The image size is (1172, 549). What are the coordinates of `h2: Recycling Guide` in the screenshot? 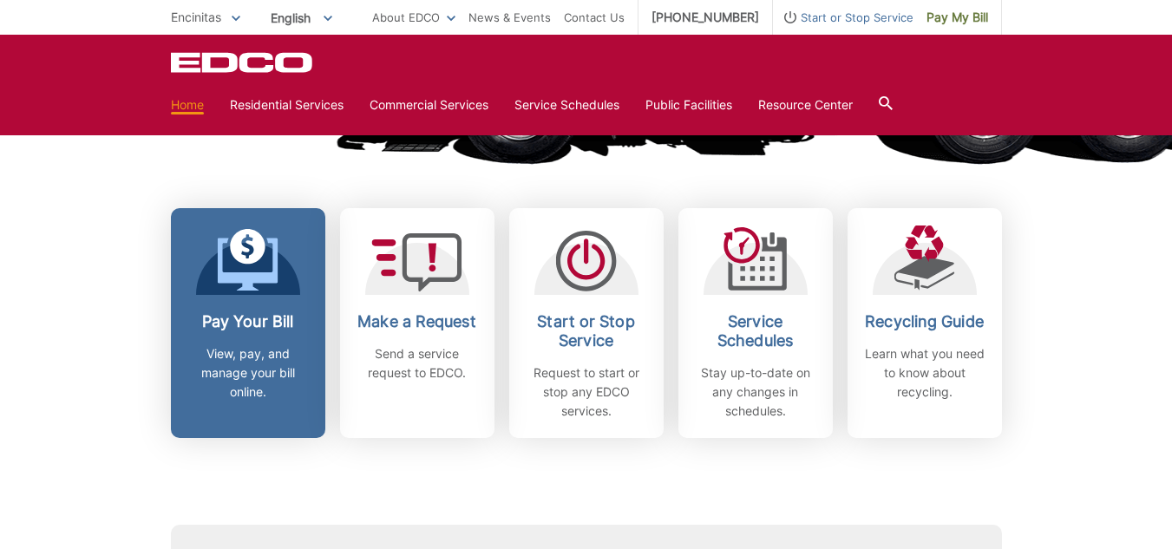 It's located at (925, 322).